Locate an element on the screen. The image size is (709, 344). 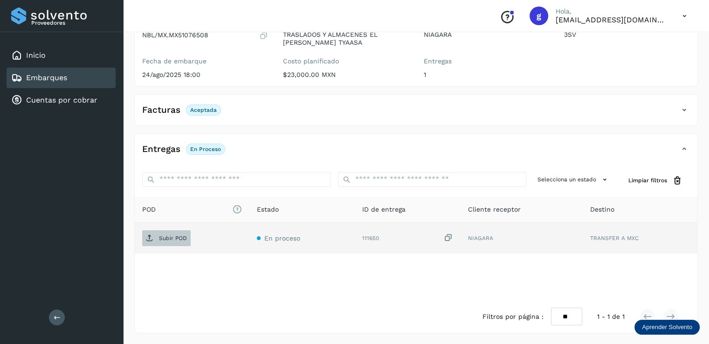
span: Limpiar filtros is located at coordinates (648, 180).